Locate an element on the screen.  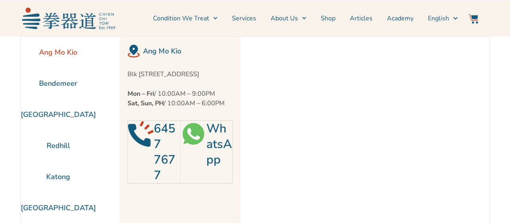
a: Shop is located at coordinates (328, 18).